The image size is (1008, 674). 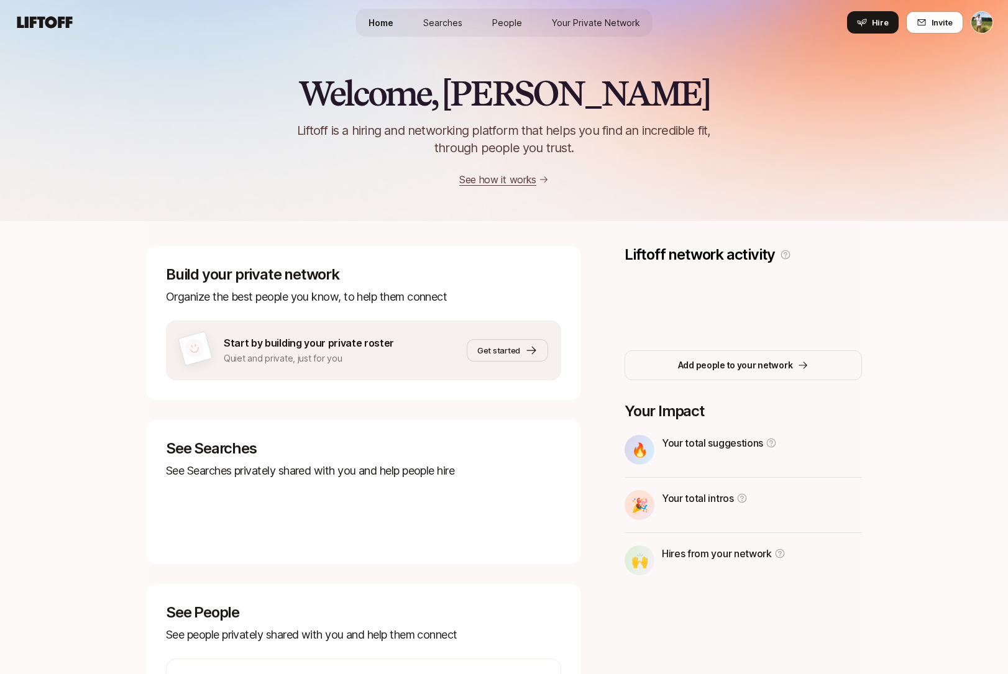 I want to click on a: See how it works, so click(x=498, y=180).